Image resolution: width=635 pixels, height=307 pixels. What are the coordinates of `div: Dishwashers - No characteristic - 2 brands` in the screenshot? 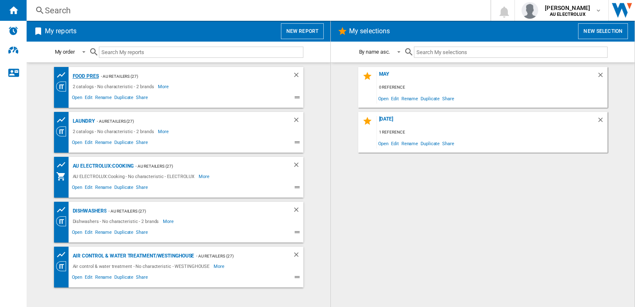 It's located at (117, 221).